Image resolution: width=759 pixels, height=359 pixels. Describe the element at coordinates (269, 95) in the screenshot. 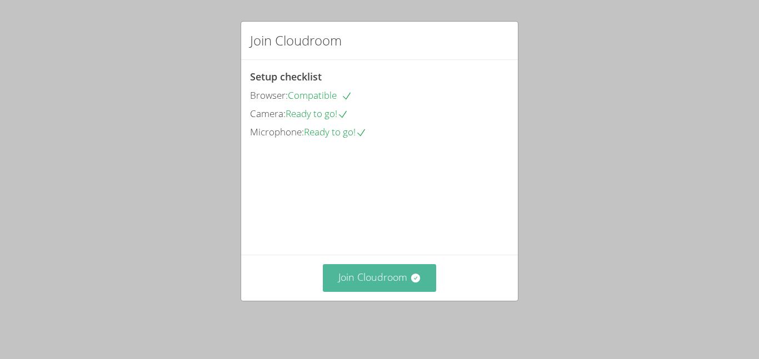

I see `span: Browser:` at that location.